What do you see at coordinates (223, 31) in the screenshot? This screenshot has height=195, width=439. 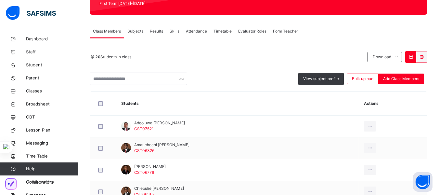 I see `span: Timetable` at bounding box center [223, 31].